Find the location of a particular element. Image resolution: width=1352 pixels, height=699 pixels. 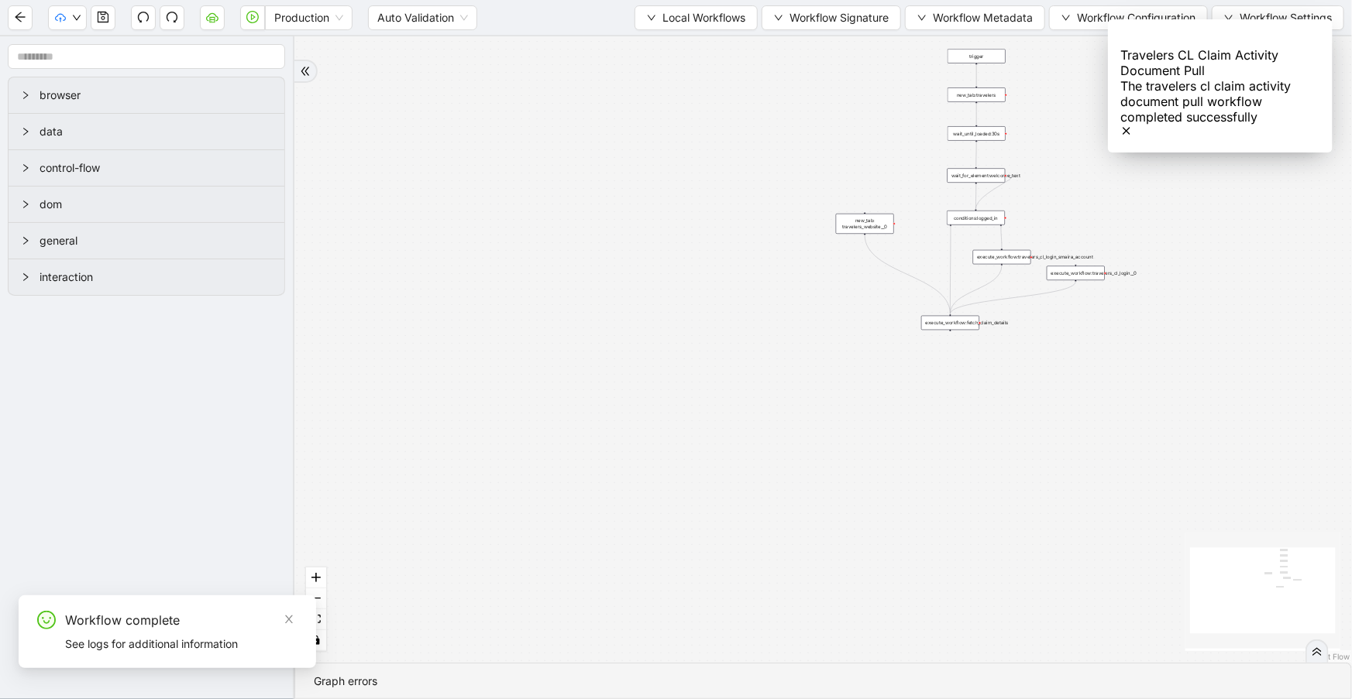

div: trigger is located at coordinates (976, 56).